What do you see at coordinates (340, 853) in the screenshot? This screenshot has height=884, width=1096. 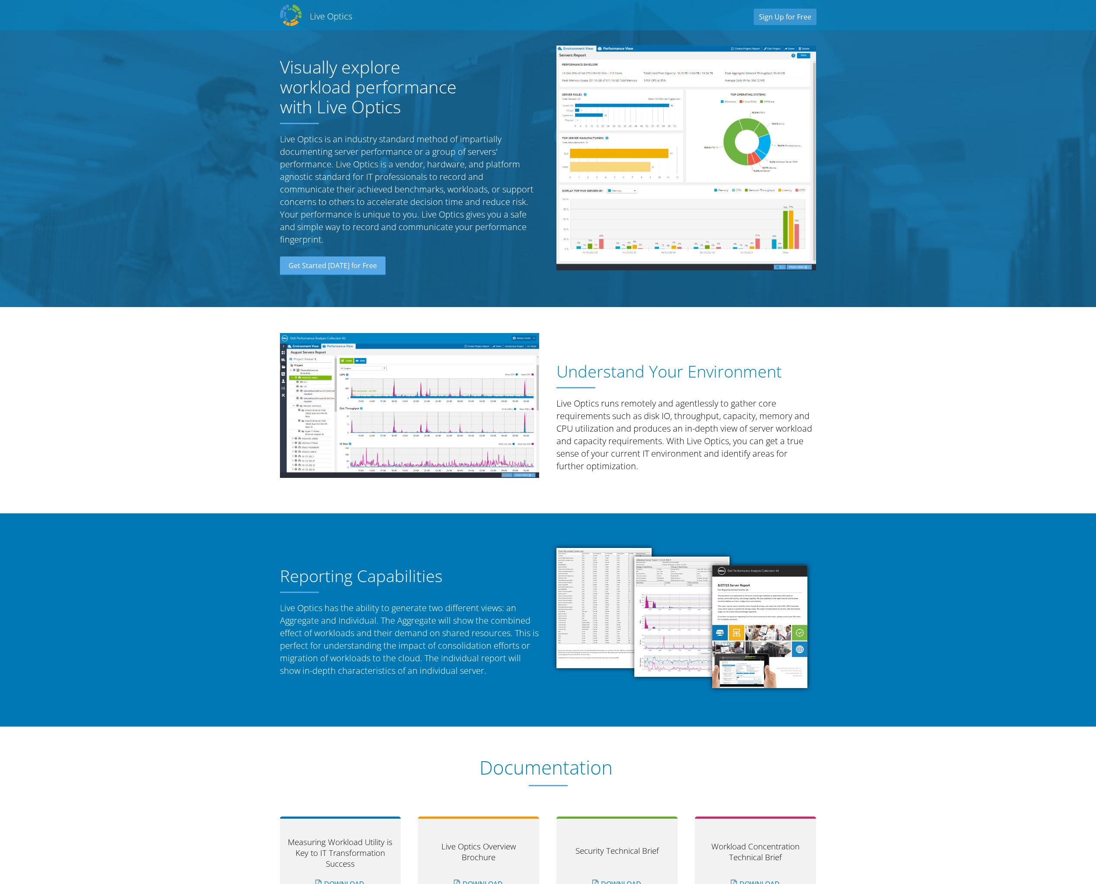 I see `h3: Measuring Workload Utility is Key to IT Transformation Success` at bounding box center [340, 853].